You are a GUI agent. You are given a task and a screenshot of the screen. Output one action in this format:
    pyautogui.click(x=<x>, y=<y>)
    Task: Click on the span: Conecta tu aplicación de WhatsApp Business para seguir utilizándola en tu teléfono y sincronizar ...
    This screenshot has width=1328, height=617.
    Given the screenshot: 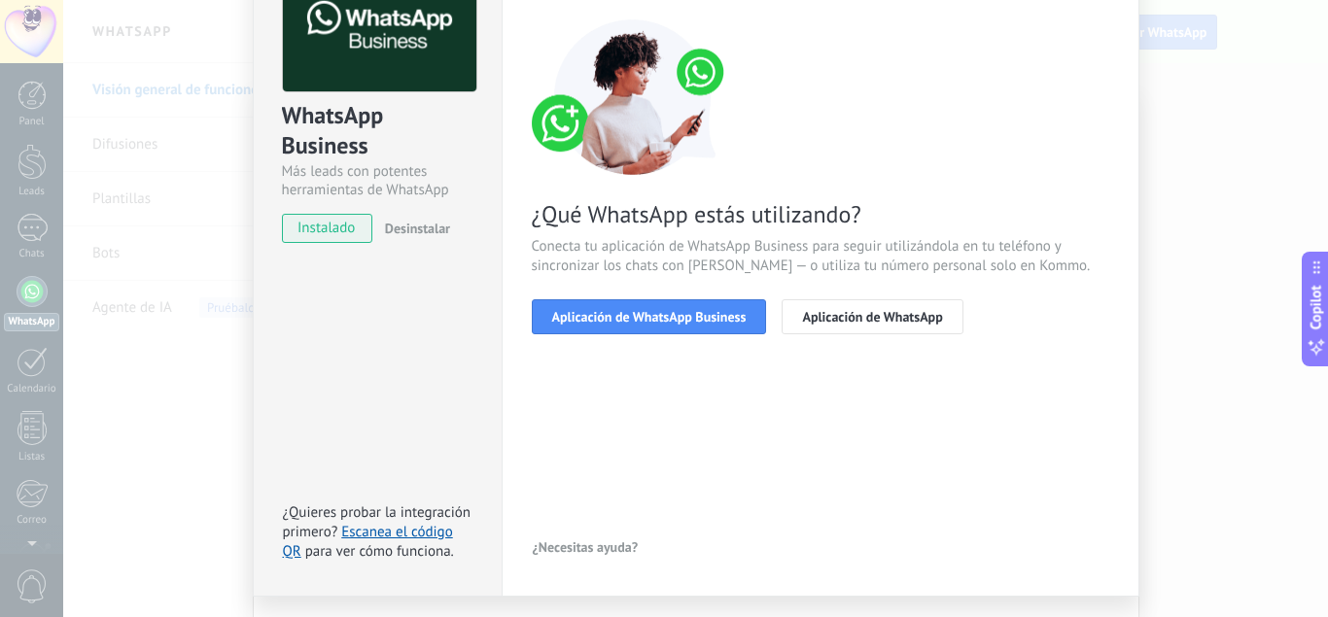 What is the action you would take?
    pyautogui.click(x=820, y=257)
    